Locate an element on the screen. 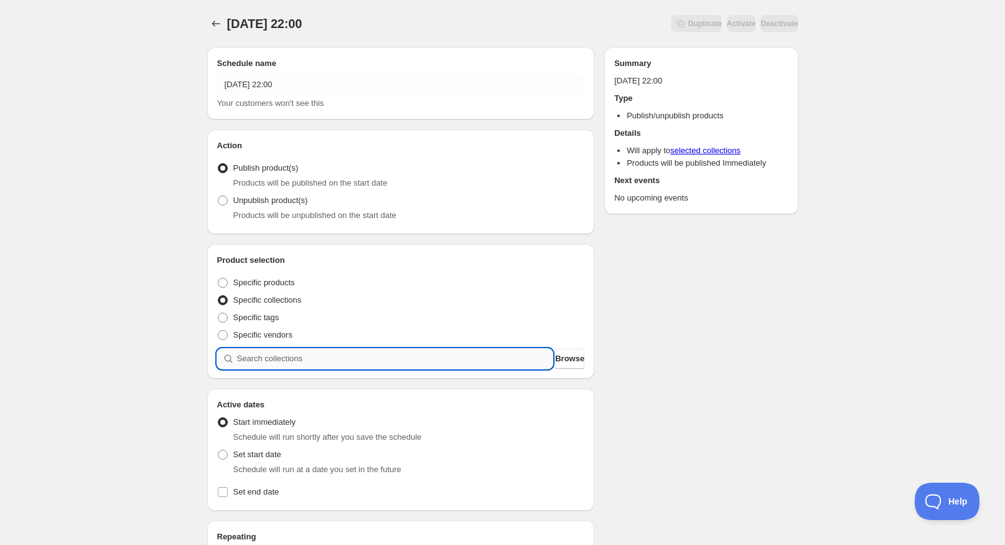 Image resolution: width=1005 pixels, height=545 pixels. h2: Summary is located at coordinates (701, 63).